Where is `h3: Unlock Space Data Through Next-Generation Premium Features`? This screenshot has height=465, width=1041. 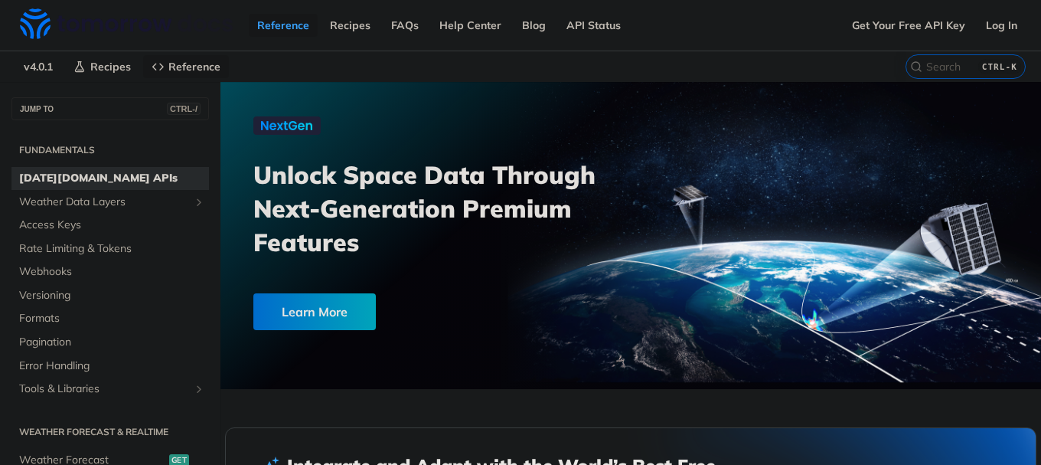
h3: Unlock Space Data Through Next-Generation Premium Features is located at coordinates (450, 208).